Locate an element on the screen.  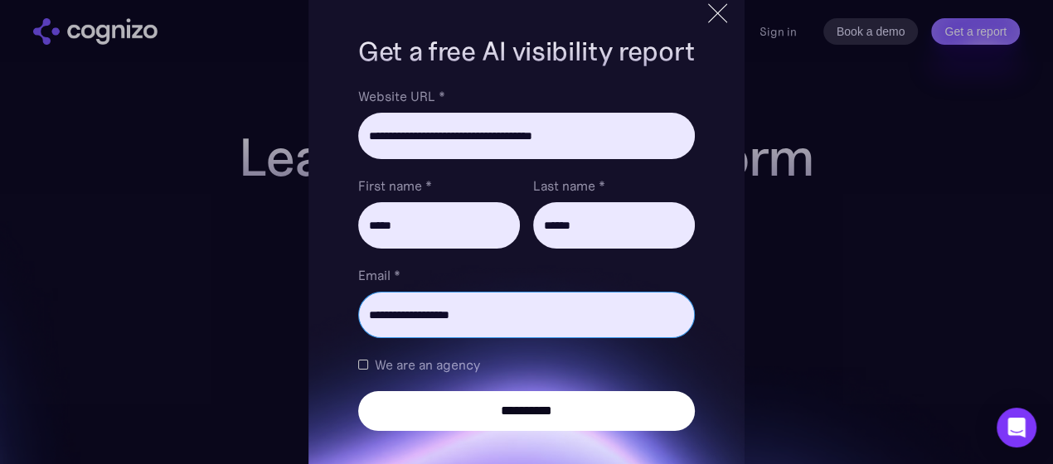
form: Brand Report Form is located at coordinates (527, 259).